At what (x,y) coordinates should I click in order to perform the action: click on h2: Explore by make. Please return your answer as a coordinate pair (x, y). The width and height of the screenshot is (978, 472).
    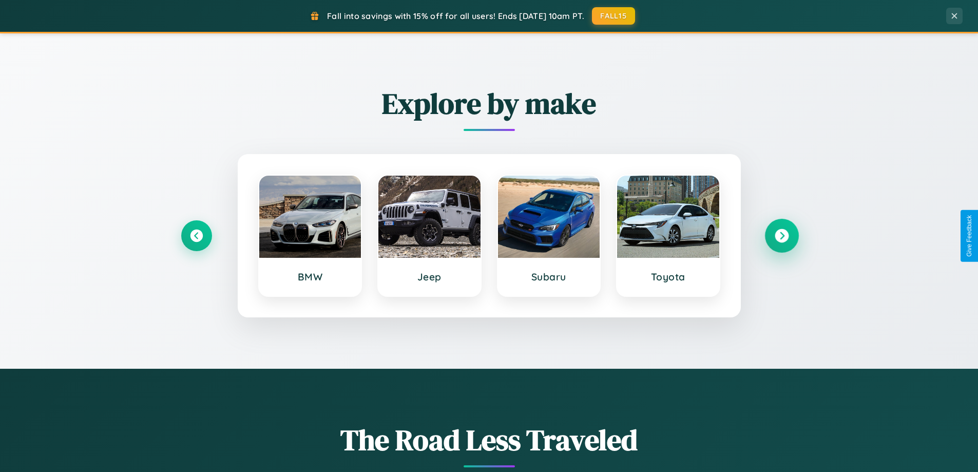
    Looking at the image, I should click on (489, 103).